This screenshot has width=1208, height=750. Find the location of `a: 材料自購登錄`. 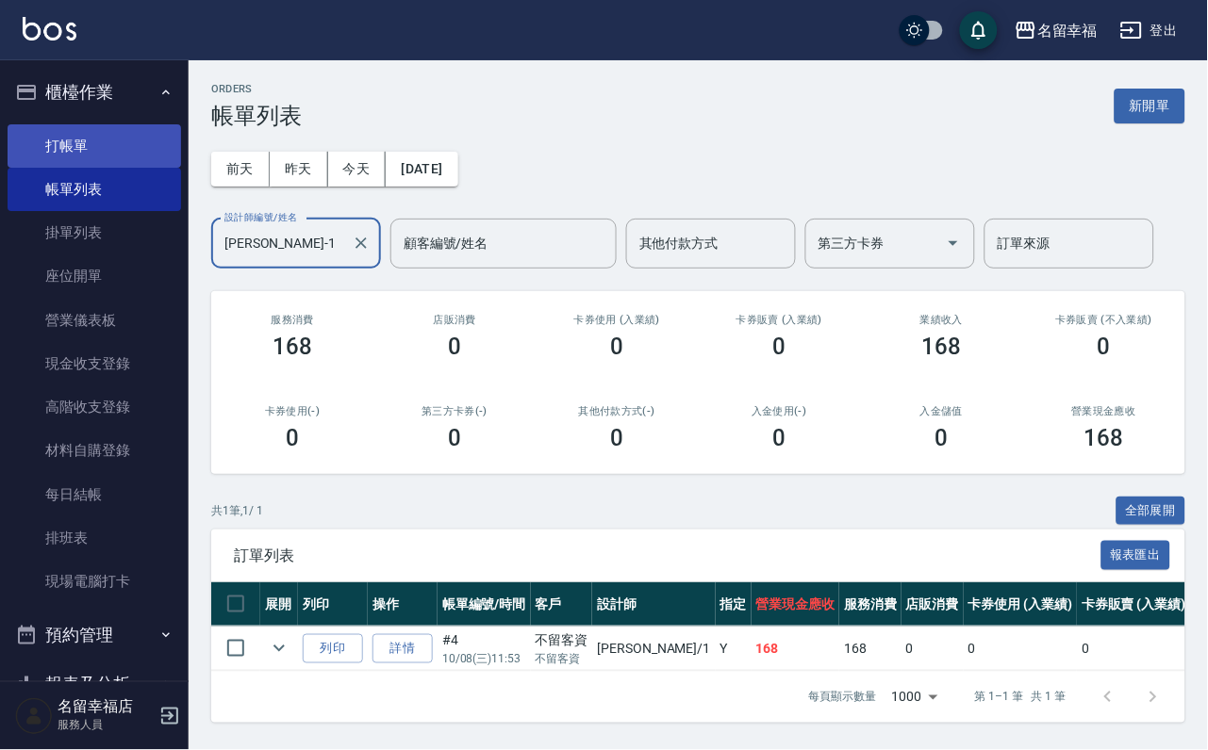

a: 材料自購登錄 is located at coordinates (94, 451).